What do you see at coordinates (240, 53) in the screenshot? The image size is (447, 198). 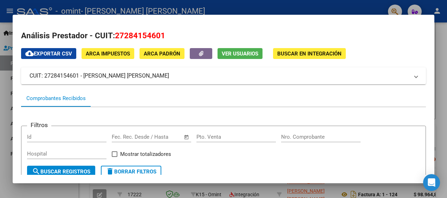 I see `button: Ver Usuarios` at bounding box center [240, 53].